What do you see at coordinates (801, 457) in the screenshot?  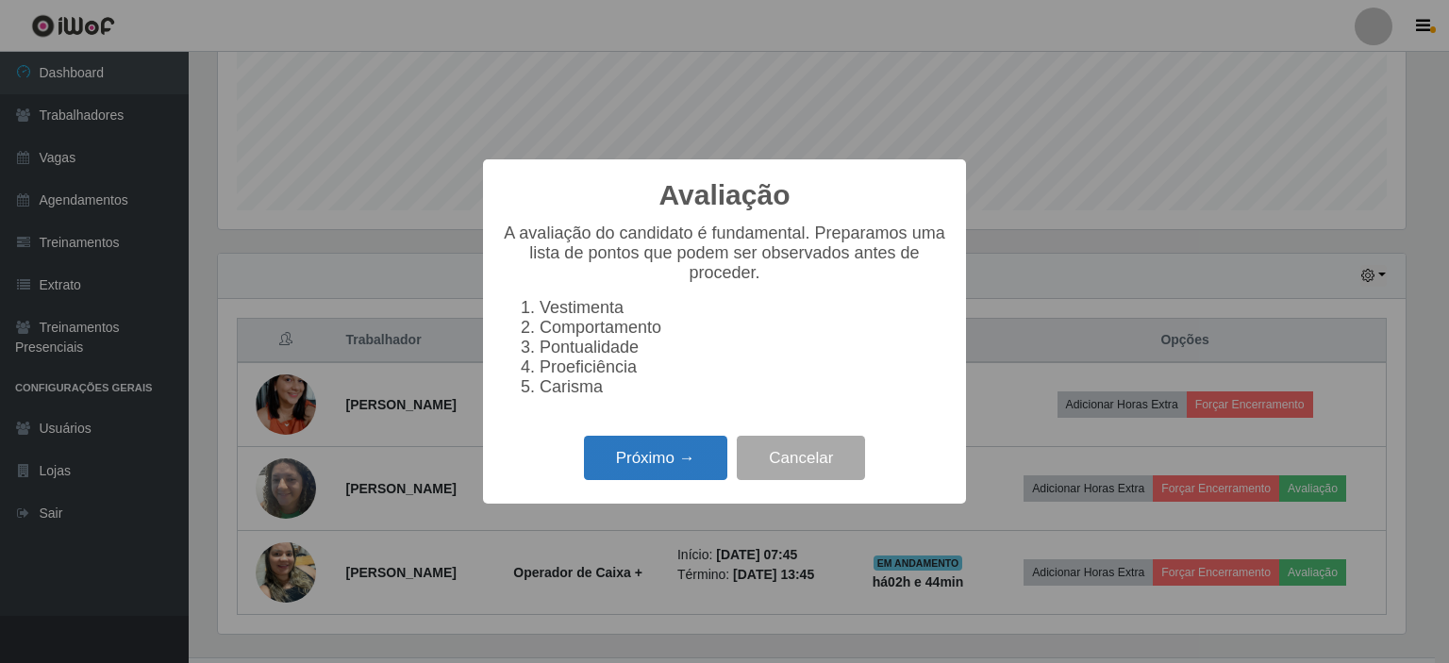 I see `button: Cancelar` at bounding box center [801, 457].